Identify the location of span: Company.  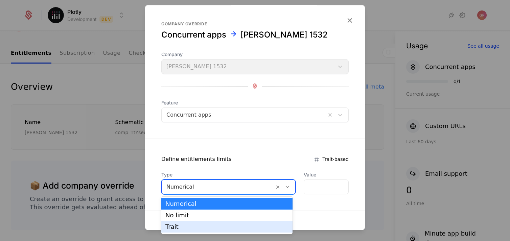
(255, 54).